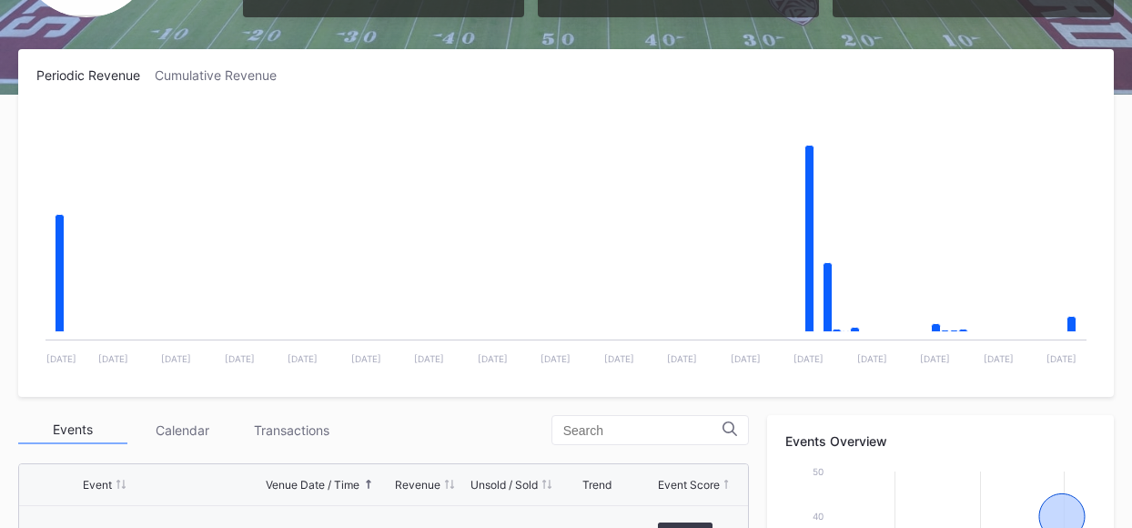 This screenshot has height=528, width=1132. Describe the element at coordinates (940, 440) in the screenshot. I see `div: Events Overview` at that location.